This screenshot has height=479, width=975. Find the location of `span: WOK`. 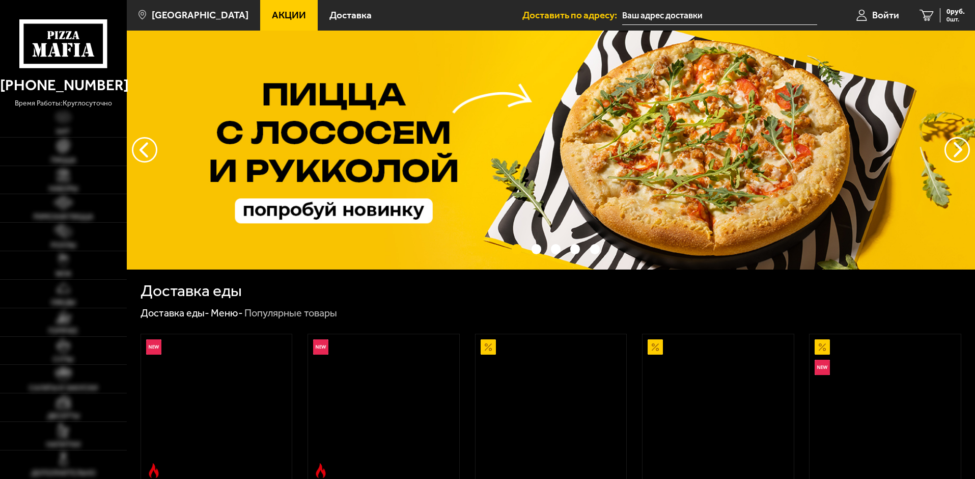

span: WOK is located at coordinates (63, 274).